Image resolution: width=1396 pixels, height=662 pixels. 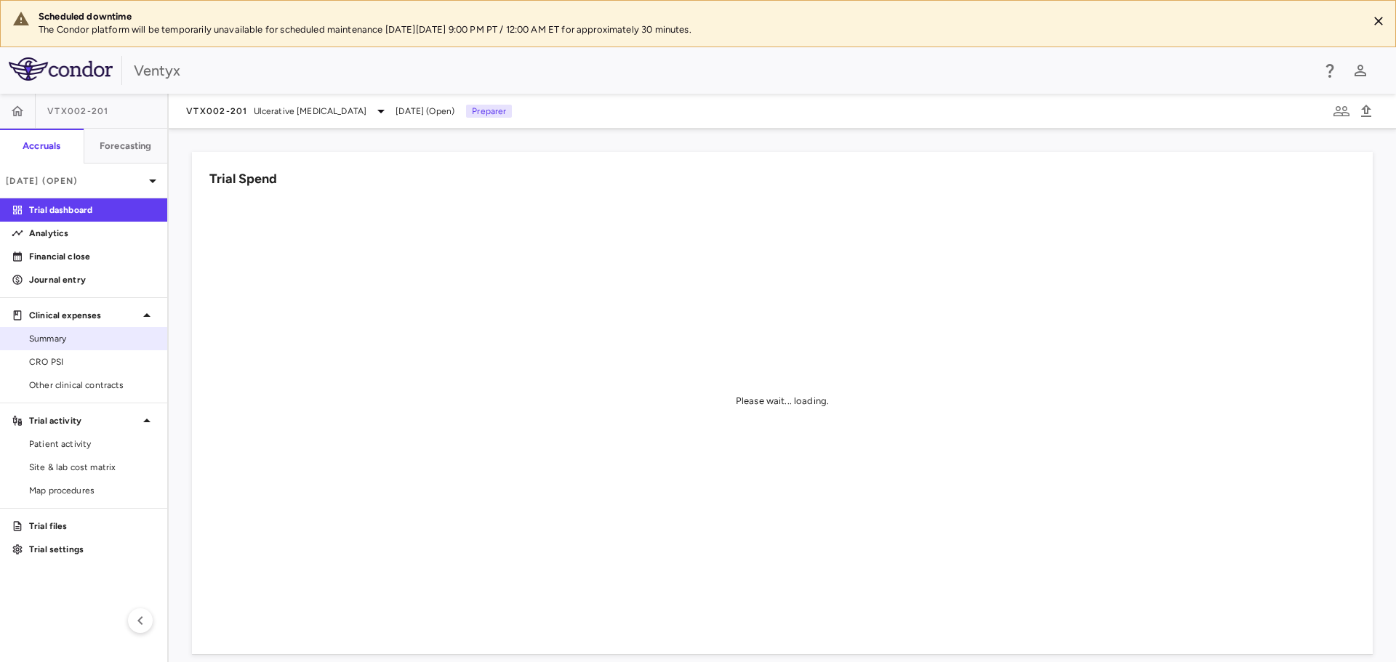 What do you see at coordinates (1378, 21) in the screenshot?
I see `button: Close` at bounding box center [1378, 21].